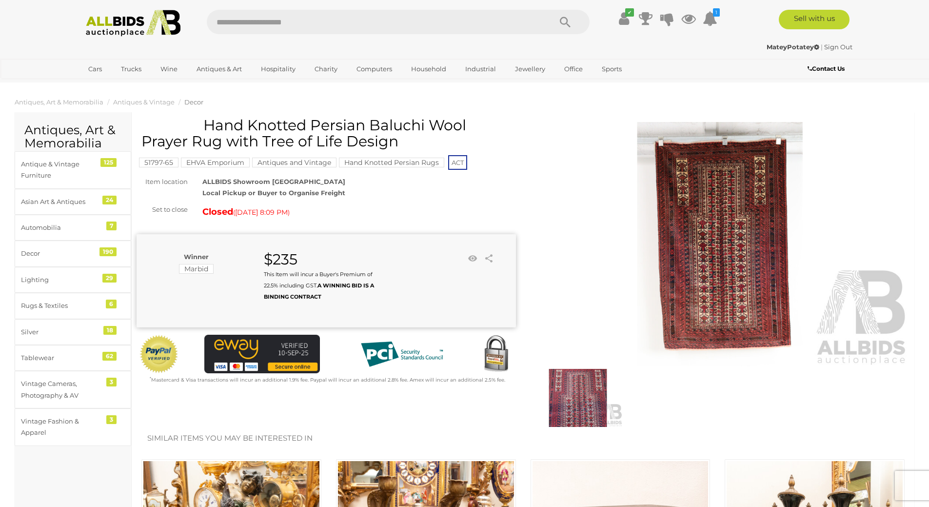 The image size is (929, 507). I want to click on mark: 51797-65, so click(159, 162).